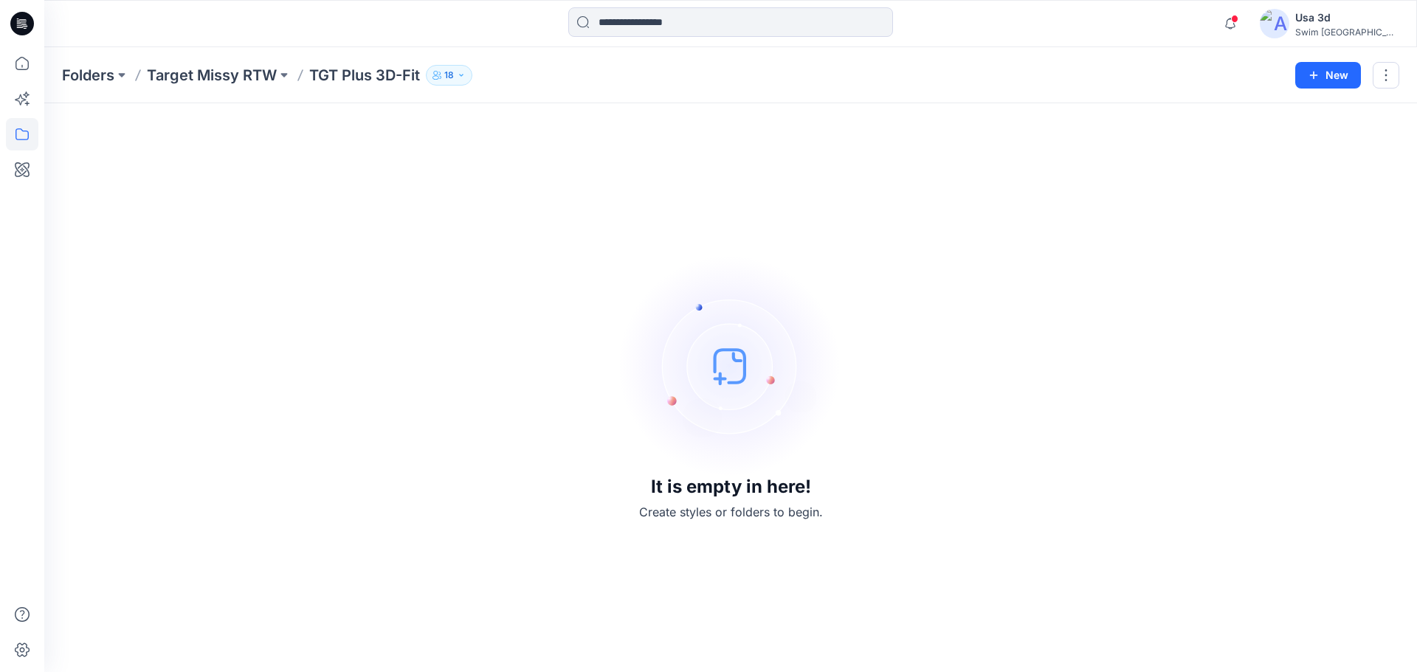  I want to click on img: avatar, so click(1274, 24).